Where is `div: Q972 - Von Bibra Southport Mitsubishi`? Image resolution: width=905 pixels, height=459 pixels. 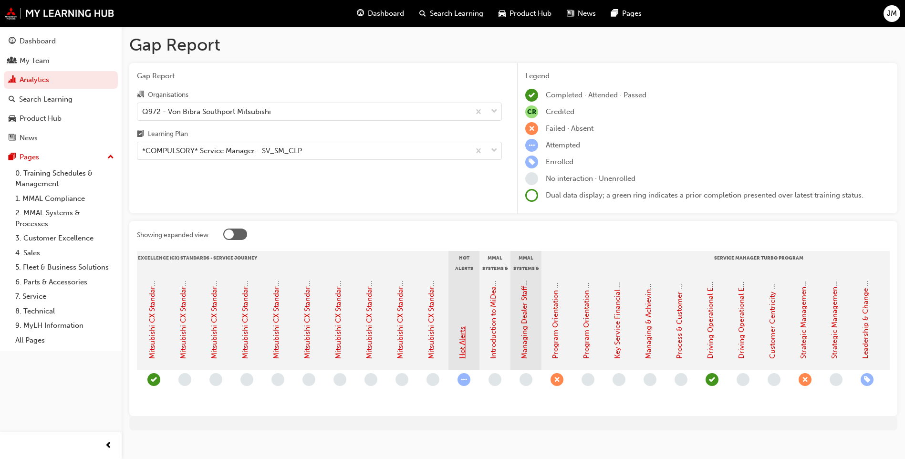
div: Q972 - Von Bibra Southport Mitsubishi is located at coordinates (207, 111).